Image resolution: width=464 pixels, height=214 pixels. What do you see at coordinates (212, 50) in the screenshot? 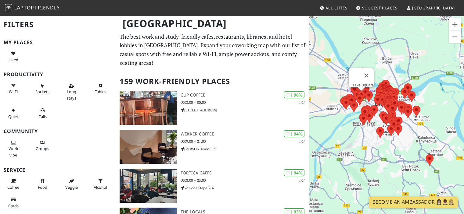
I see `p: The best work and study-friendly cafes, restaurants, libraries, and hotel lobbies in [GEOGRAPHIC_...` at bounding box center [212, 50].